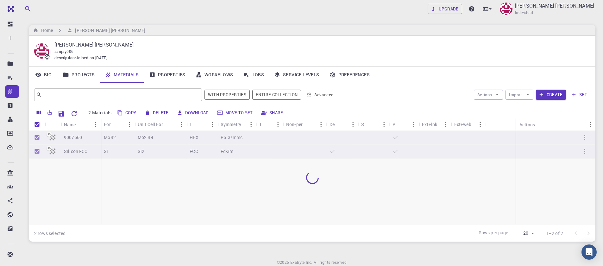 This screenshot has width=603, height=266. I want to click on a: Service Levels, so click(297, 75).